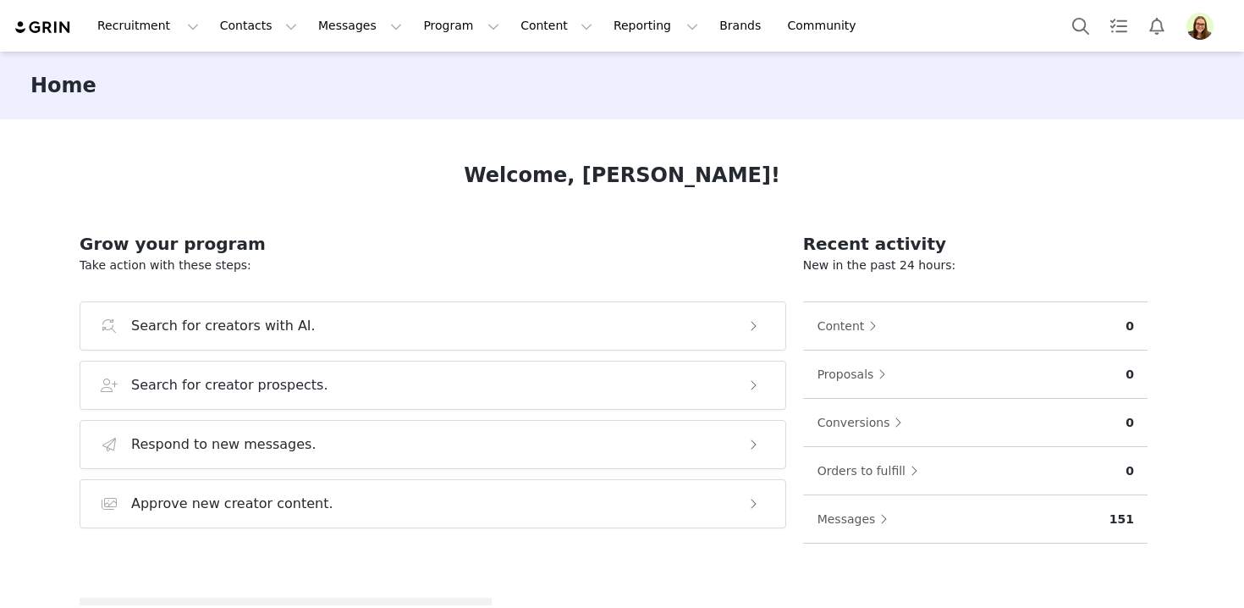  I want to click on h3: Search for creators with AI., so click(223, 326).